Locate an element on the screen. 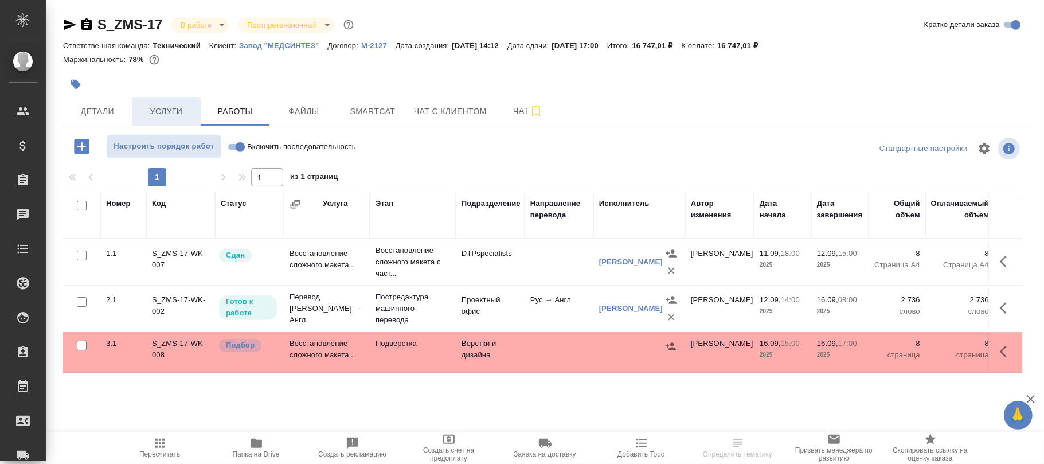 This screenshot has height=464, width=1044. button: Создать рекламацию is located at coordinates (353, 448).